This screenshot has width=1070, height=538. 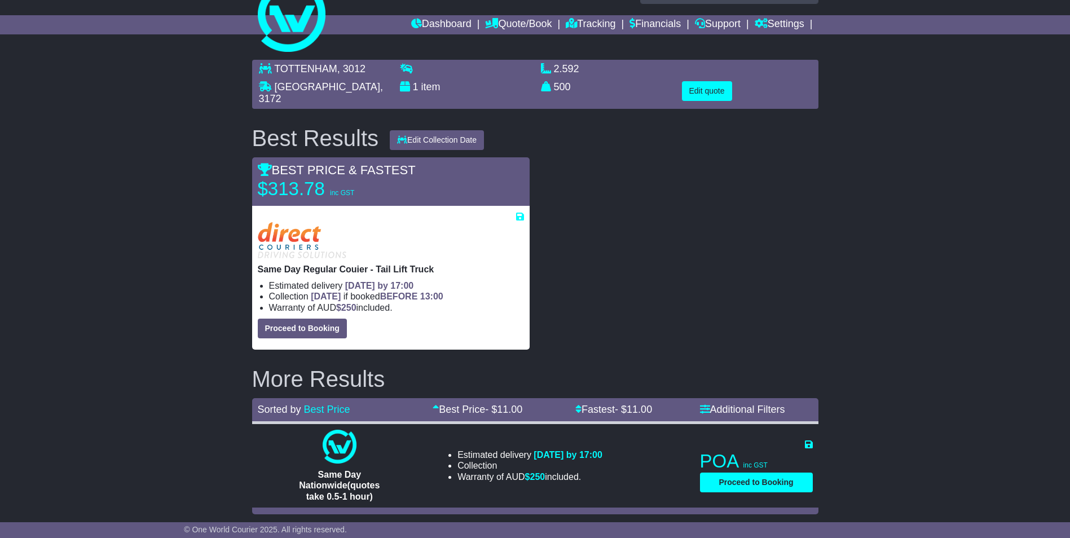 I want to click on a: Best Price, so click(x=327, y=409).